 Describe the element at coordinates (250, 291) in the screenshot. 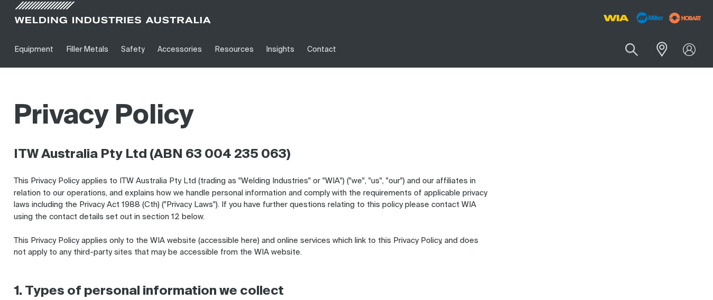

I see `h3: 1. Types of personal information we collect` at that location.